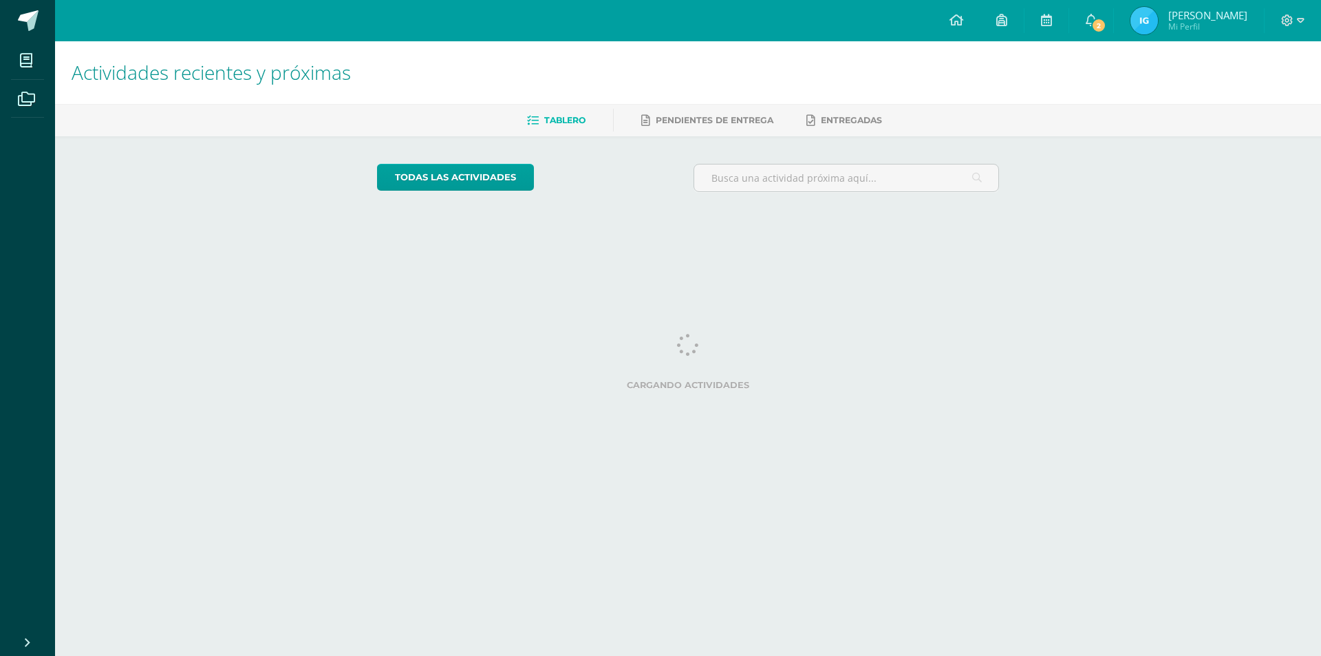 This screenshot has height=656, width=1321. What do you see at coordinates (851, 120) in the screenshot?
I see `span: Entregadas` at bounding box center [851, 120].